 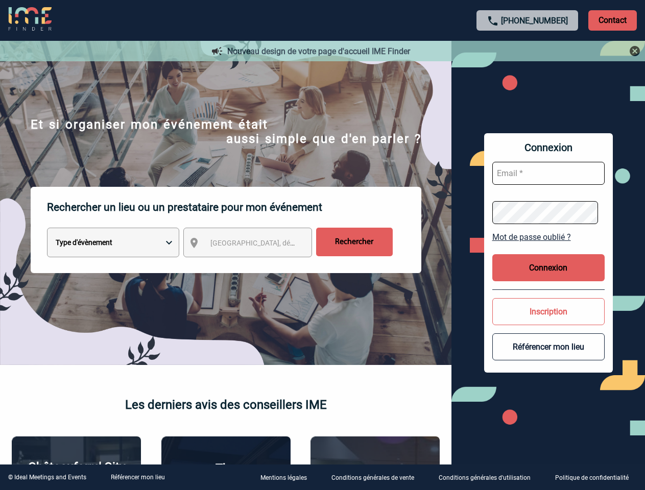 What do you see at coordinates (489, 477) in the screenshot?
I see `a: Conditions générales d'utilisation` at bounding box center [489, 477].